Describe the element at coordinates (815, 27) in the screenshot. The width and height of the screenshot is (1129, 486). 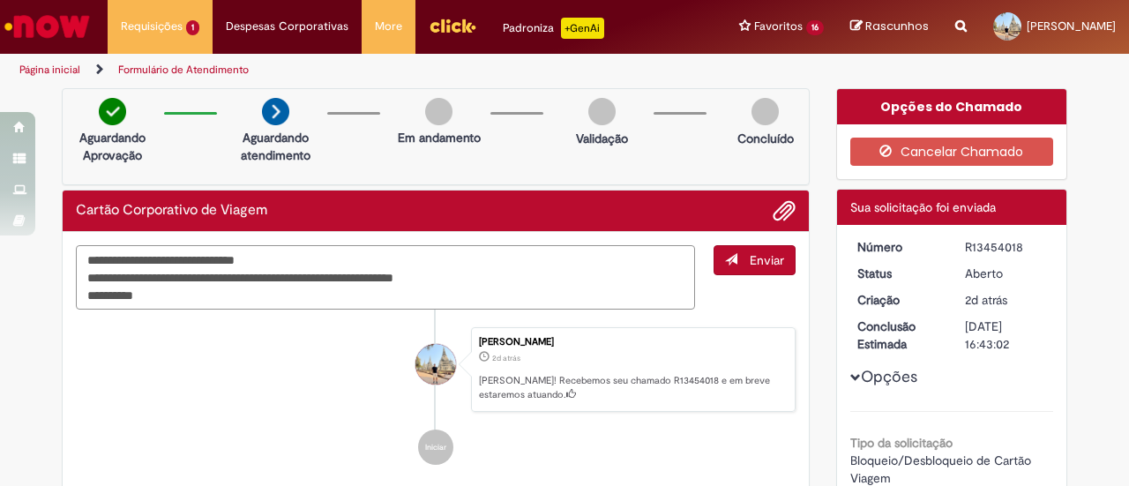
I see `span: 16` at that location.